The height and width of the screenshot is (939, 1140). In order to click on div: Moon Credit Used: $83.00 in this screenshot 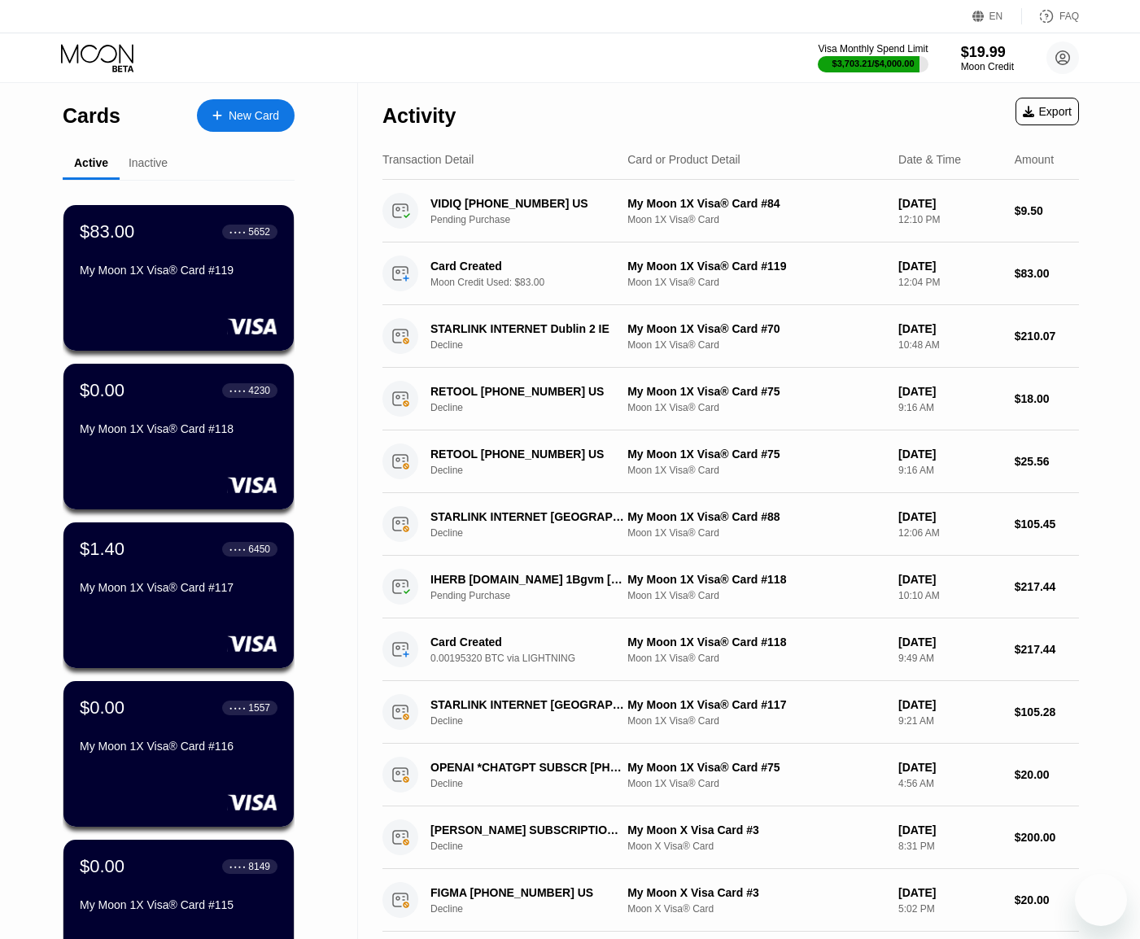, I will do `click(535, 282)`.